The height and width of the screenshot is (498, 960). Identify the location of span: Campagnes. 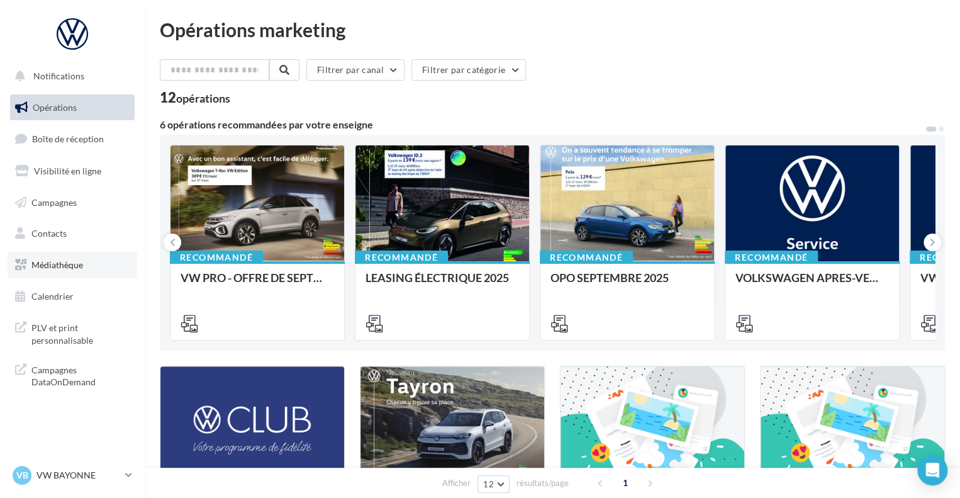
(54, 201).